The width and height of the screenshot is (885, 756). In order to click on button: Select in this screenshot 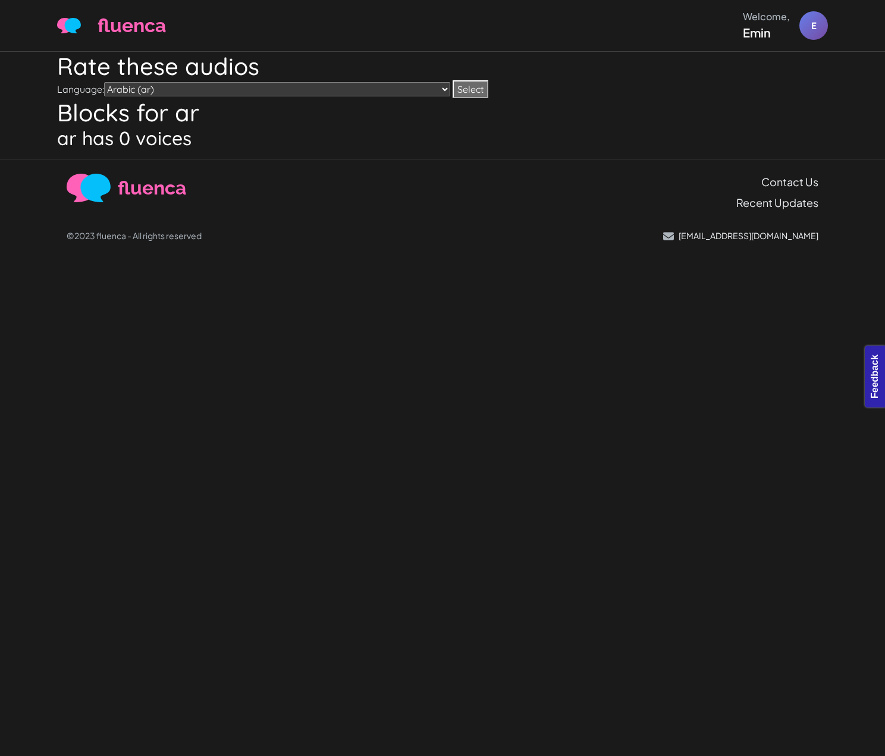, I will do `click(470, 89)`.